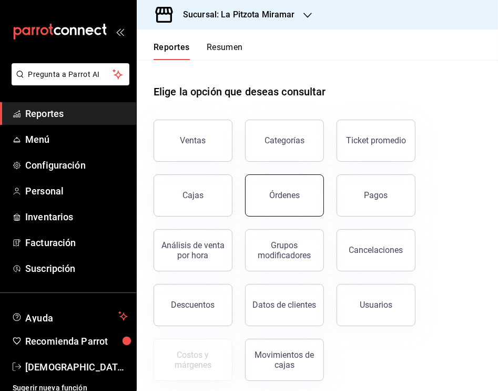 The image size is (498, 391). Describe the element at coordinates (285, 360) in the screenshot. I see `div: Movimientos de cajas` at that location.